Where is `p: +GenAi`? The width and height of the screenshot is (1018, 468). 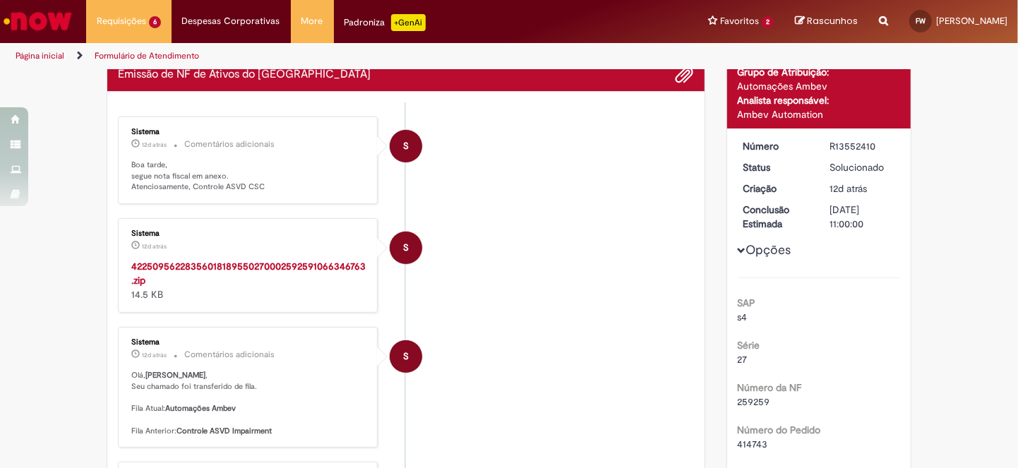
p: +GenAi is located at coordinates (408, 23).